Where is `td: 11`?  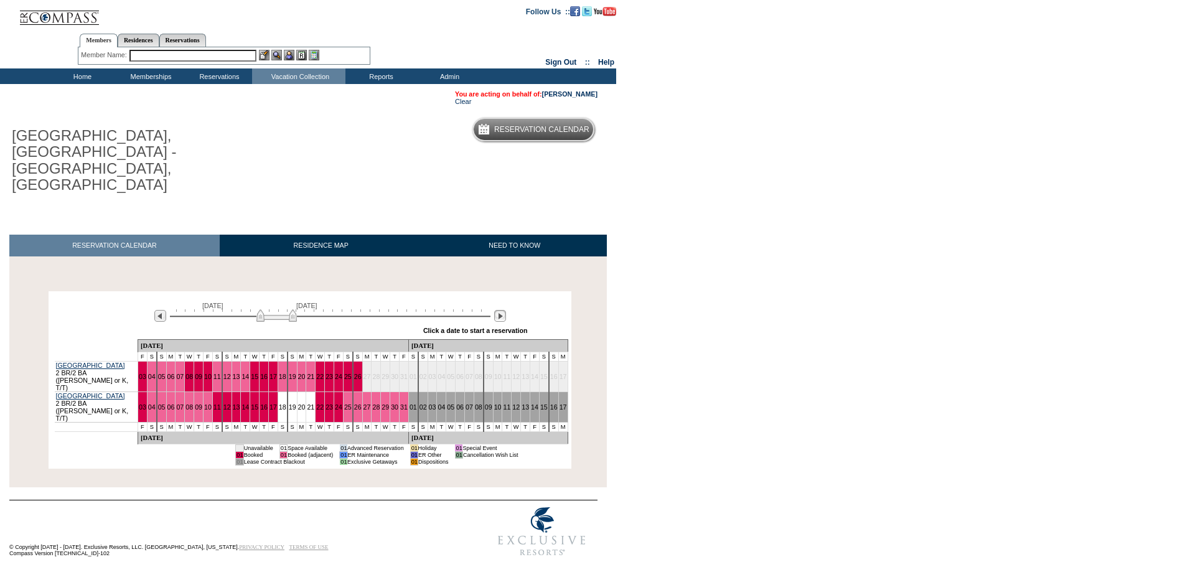 td: 11 is located at coordinates (507, 376).